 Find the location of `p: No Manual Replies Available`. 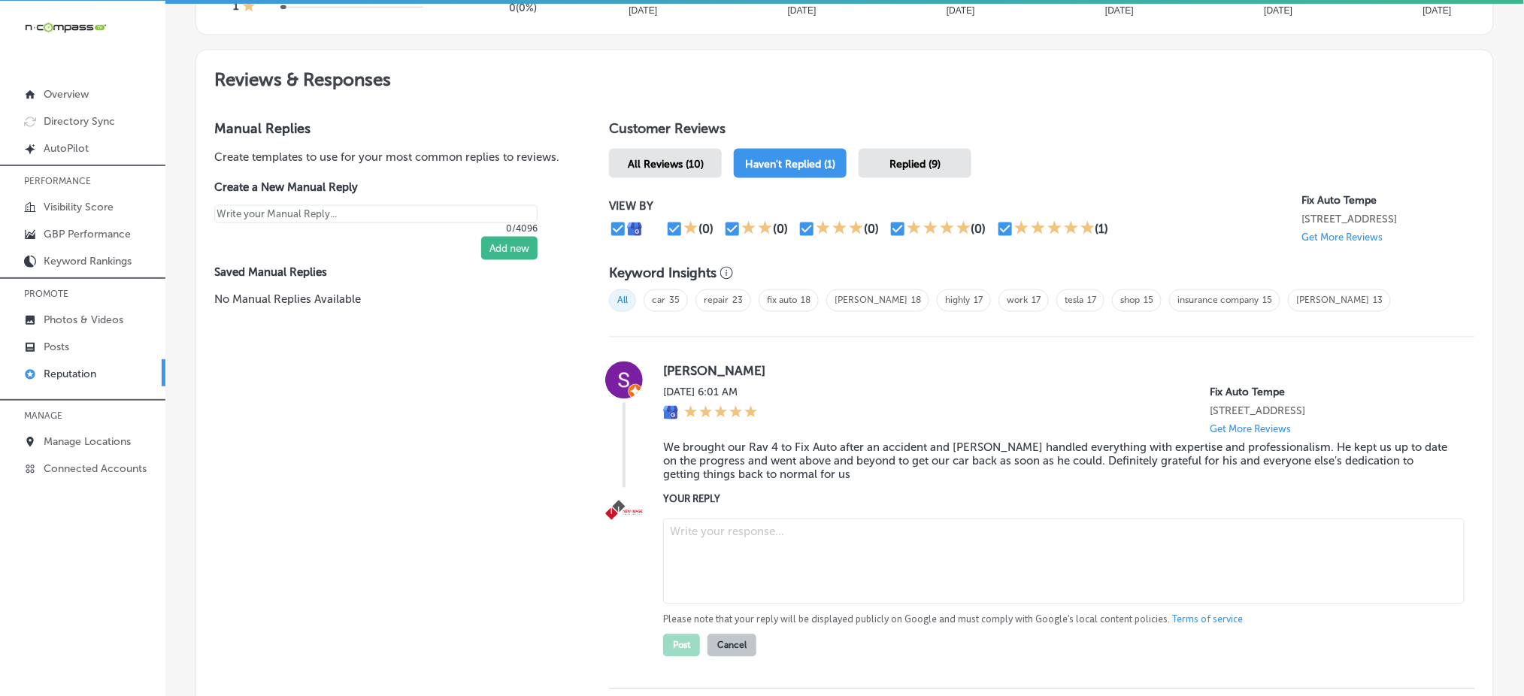

p: No Manual Replies Available is located at coordinates (387, 300).